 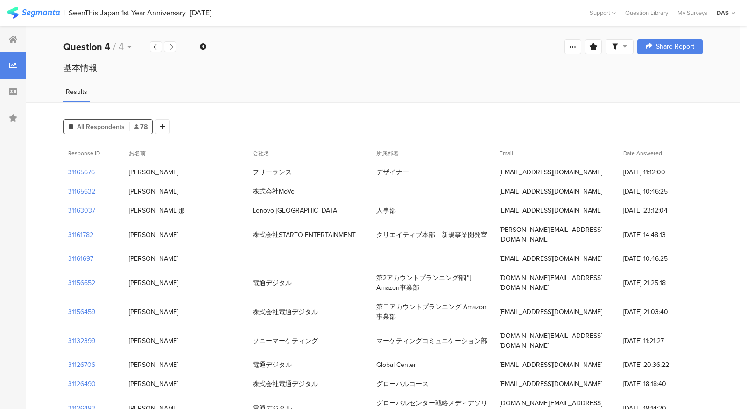 I want to click on a: Question Library, so click(x=647, y=13).